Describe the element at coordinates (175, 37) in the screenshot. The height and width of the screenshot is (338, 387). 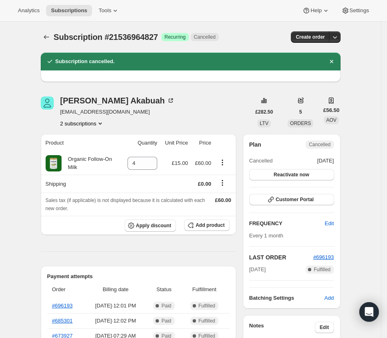
I see `span: Recurring` at that location.